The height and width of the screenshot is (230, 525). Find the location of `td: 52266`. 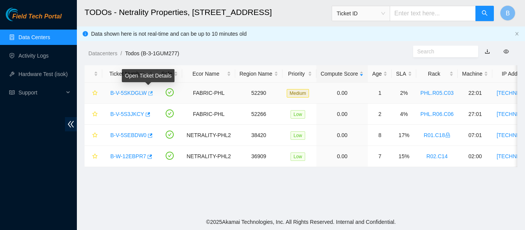

td: 52266 is located at coordinates (258, 114).